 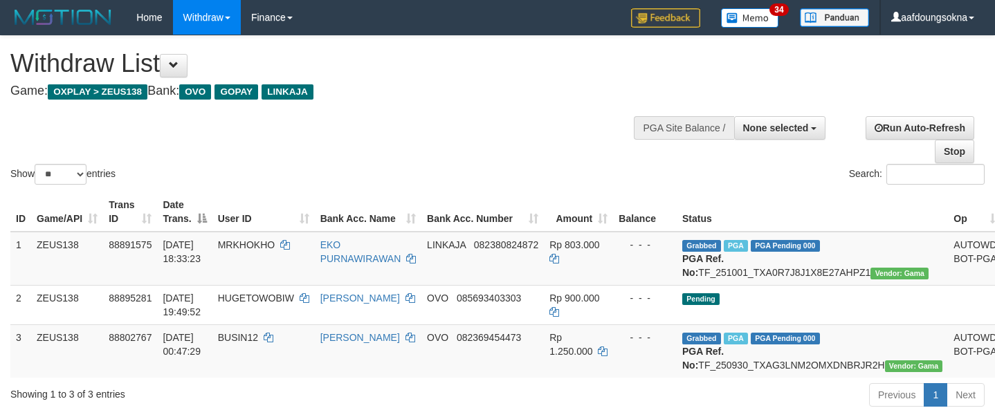 What do you see at coordinates (238, 338) in the screenshot?
I see `span: BUSIN12` at bounding box center [238, 338].